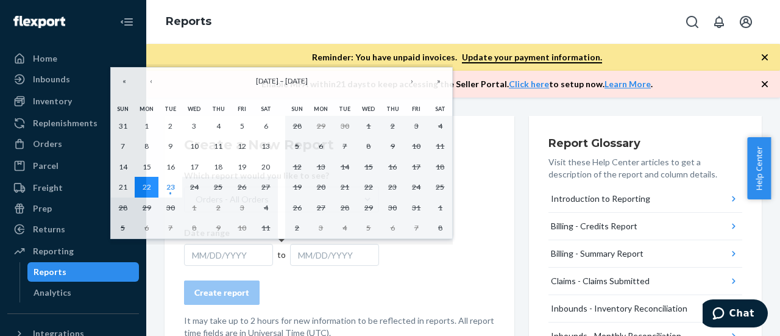  I want to click on button: October 26, 2025, so click(297, 208).